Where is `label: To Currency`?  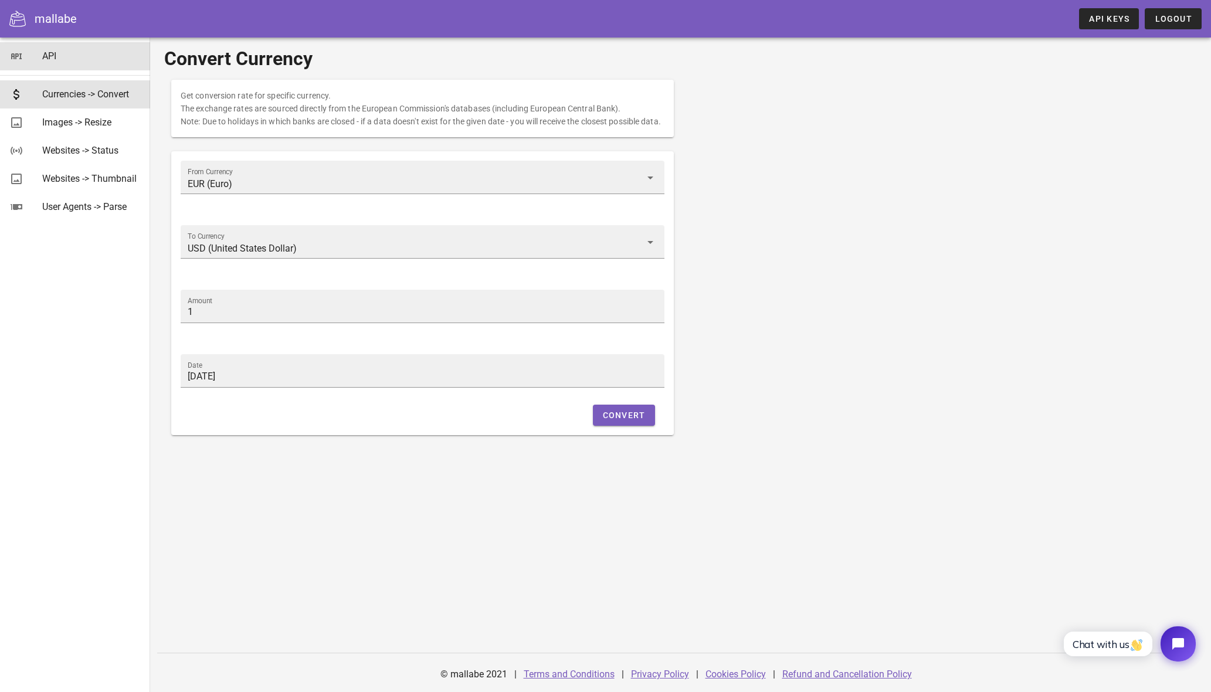 label: To Currency is located at coordinates (206, 236).